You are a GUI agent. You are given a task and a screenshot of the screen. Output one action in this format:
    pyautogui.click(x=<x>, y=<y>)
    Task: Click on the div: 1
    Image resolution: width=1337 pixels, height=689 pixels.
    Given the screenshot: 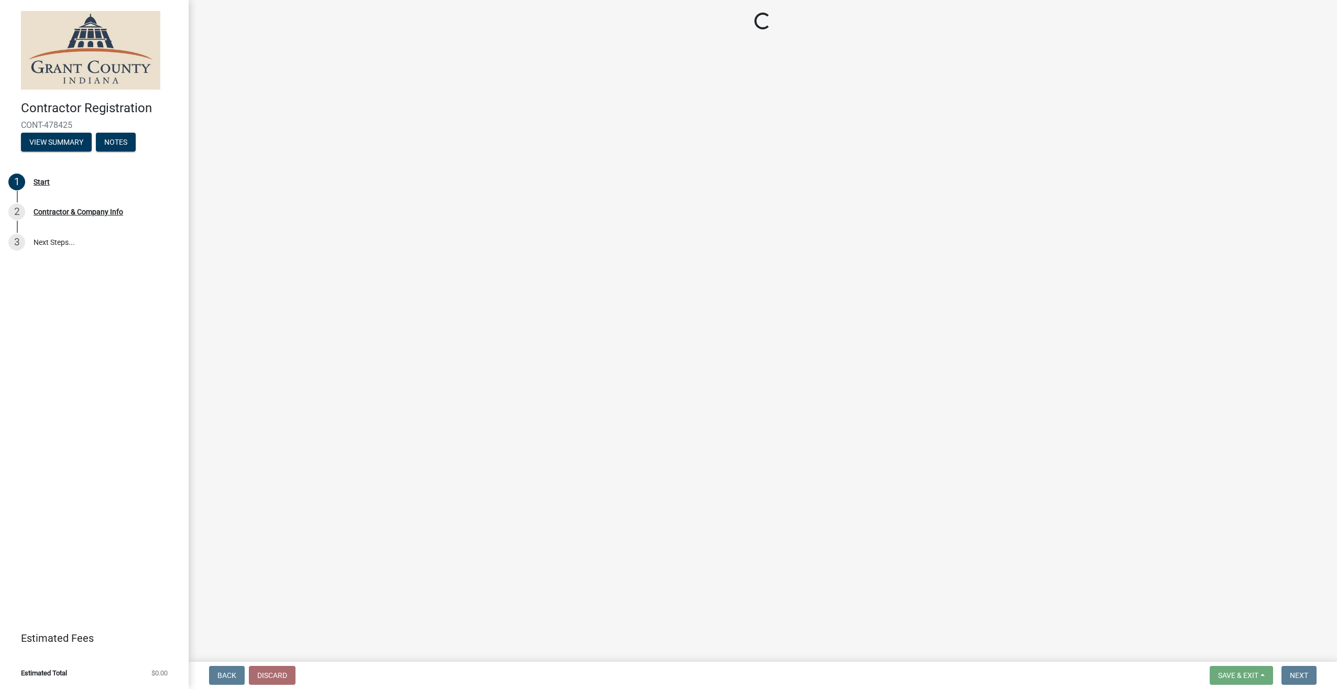 What is the action you would take?
    pyautogui.click(x=17, y=182)
    